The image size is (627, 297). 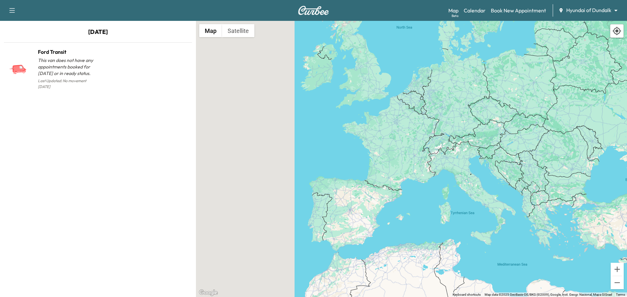 What do you see at coordinates (211, 31) in the screenshot?
I see `button: Show street map` at bounding box center [211, 31].